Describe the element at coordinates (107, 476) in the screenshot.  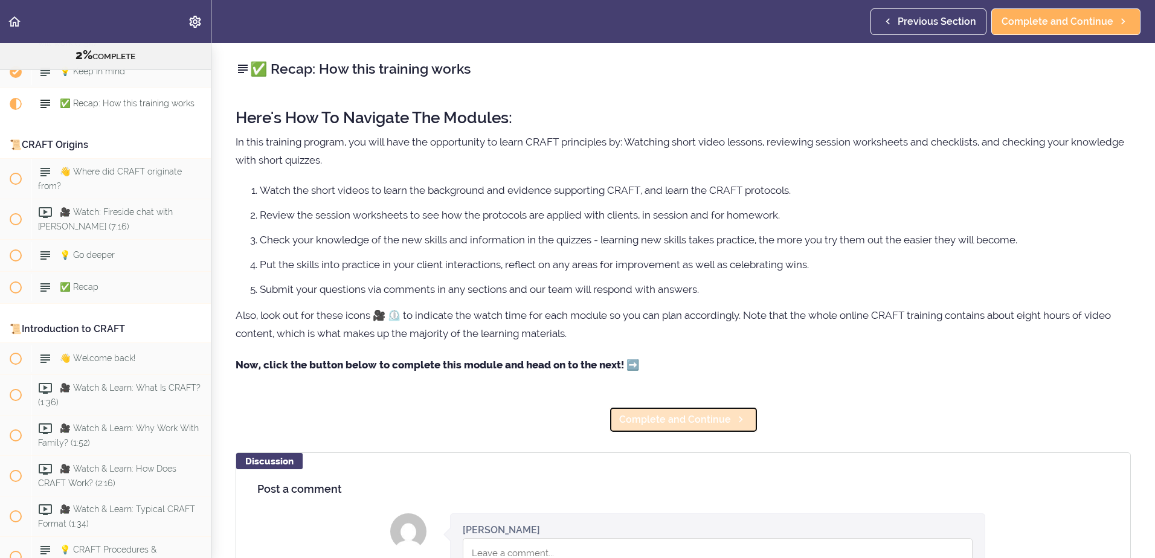
I see `span: 🎥 Watch & Learn: How Does CRAFT Work? (2:16)` at that location.